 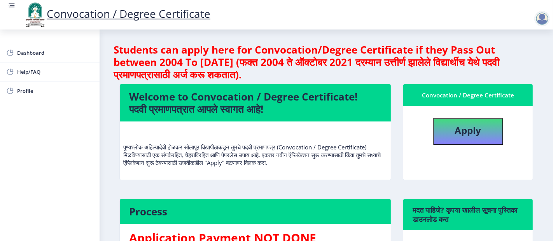 What do you see at coordinates (117, 14) in the screenshot?
I see `a: Convocation / Degree Certificate` at bounding box center [117, 14].